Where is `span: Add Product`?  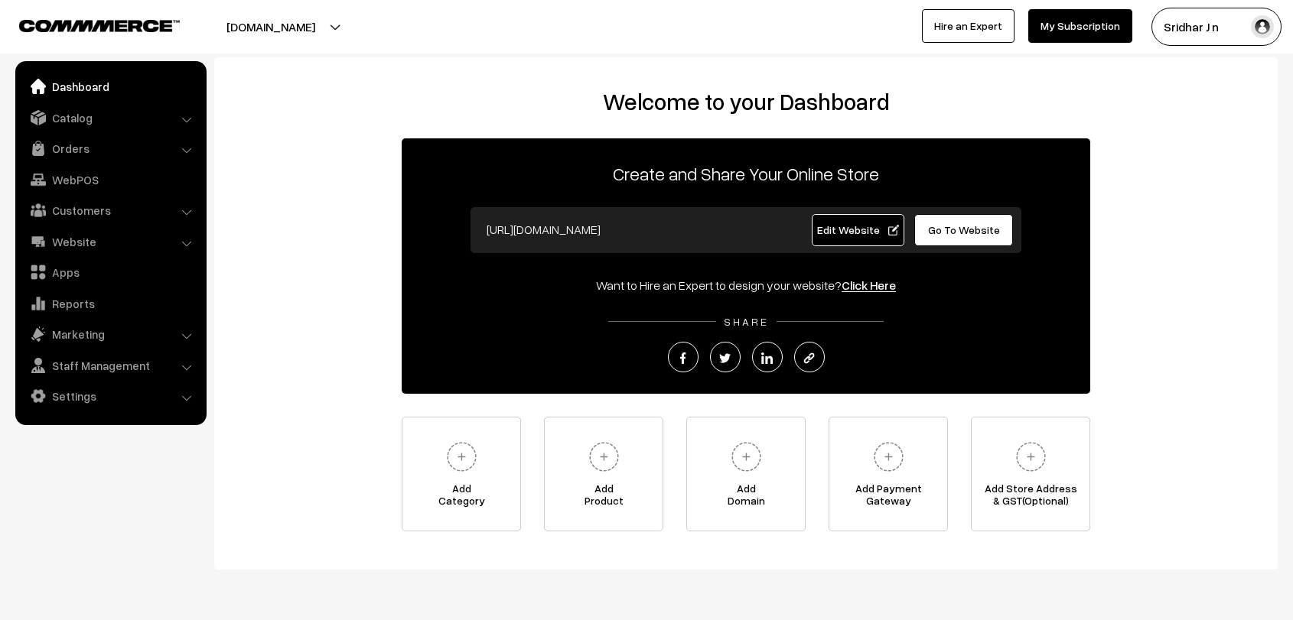 span: Add Product is located at coordinates (604, 498).